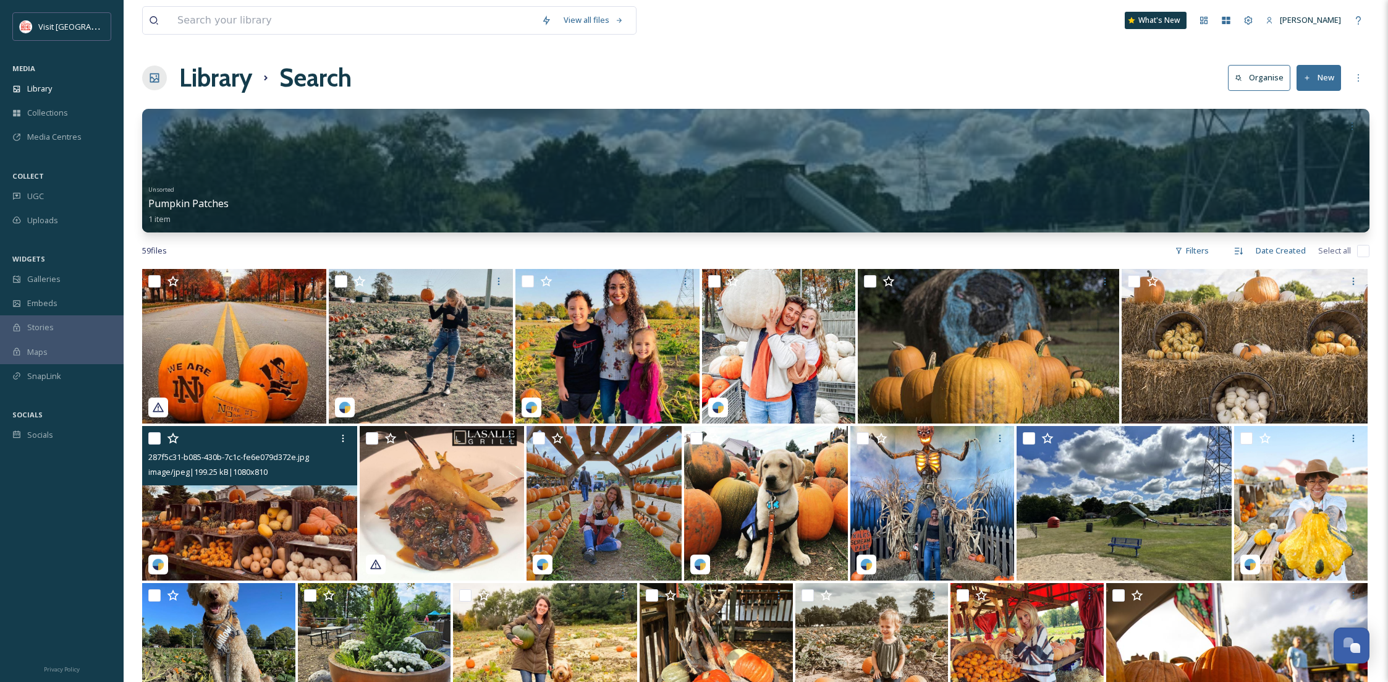 The height and width of the screenshot is (682, 1388). I want to click on span: Maps, so click(37, 352).